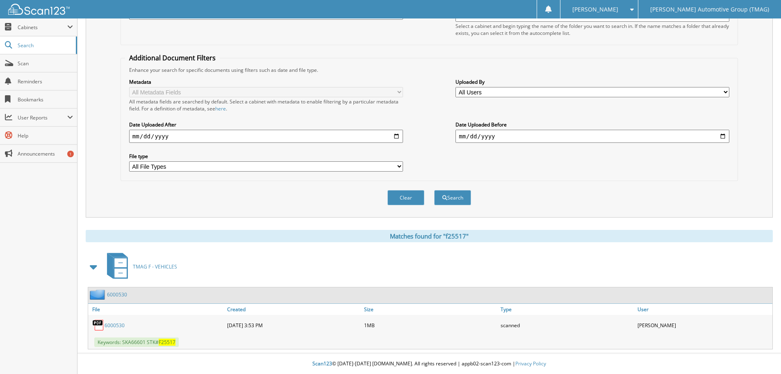  I want to click on legend: Additional Document Filters, so click(172, 58).